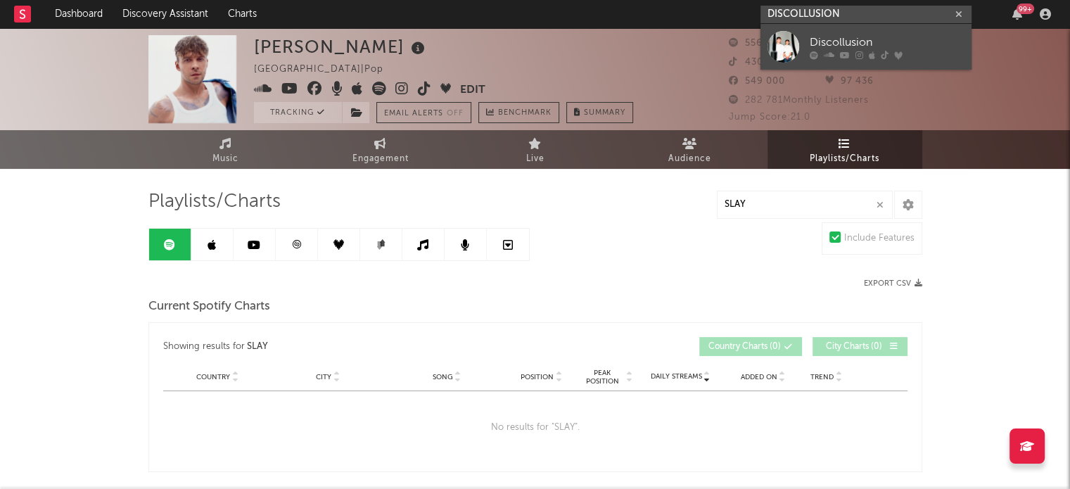 The width and height of the screenshot is (1070, 489). I want to click on button: Email AlertsOff, so click(423, 113).